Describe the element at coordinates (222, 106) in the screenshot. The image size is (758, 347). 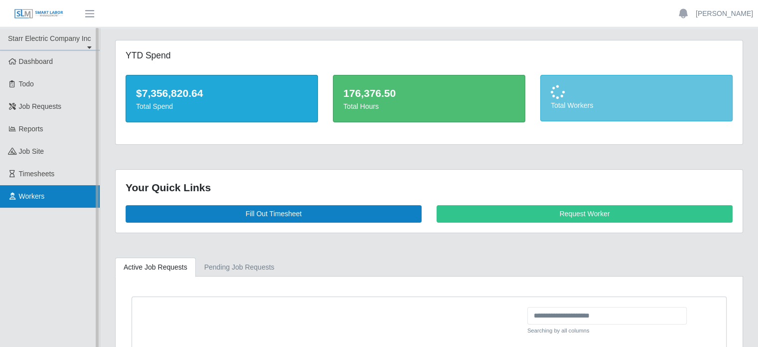
I see `div: Total Spend` at that location.